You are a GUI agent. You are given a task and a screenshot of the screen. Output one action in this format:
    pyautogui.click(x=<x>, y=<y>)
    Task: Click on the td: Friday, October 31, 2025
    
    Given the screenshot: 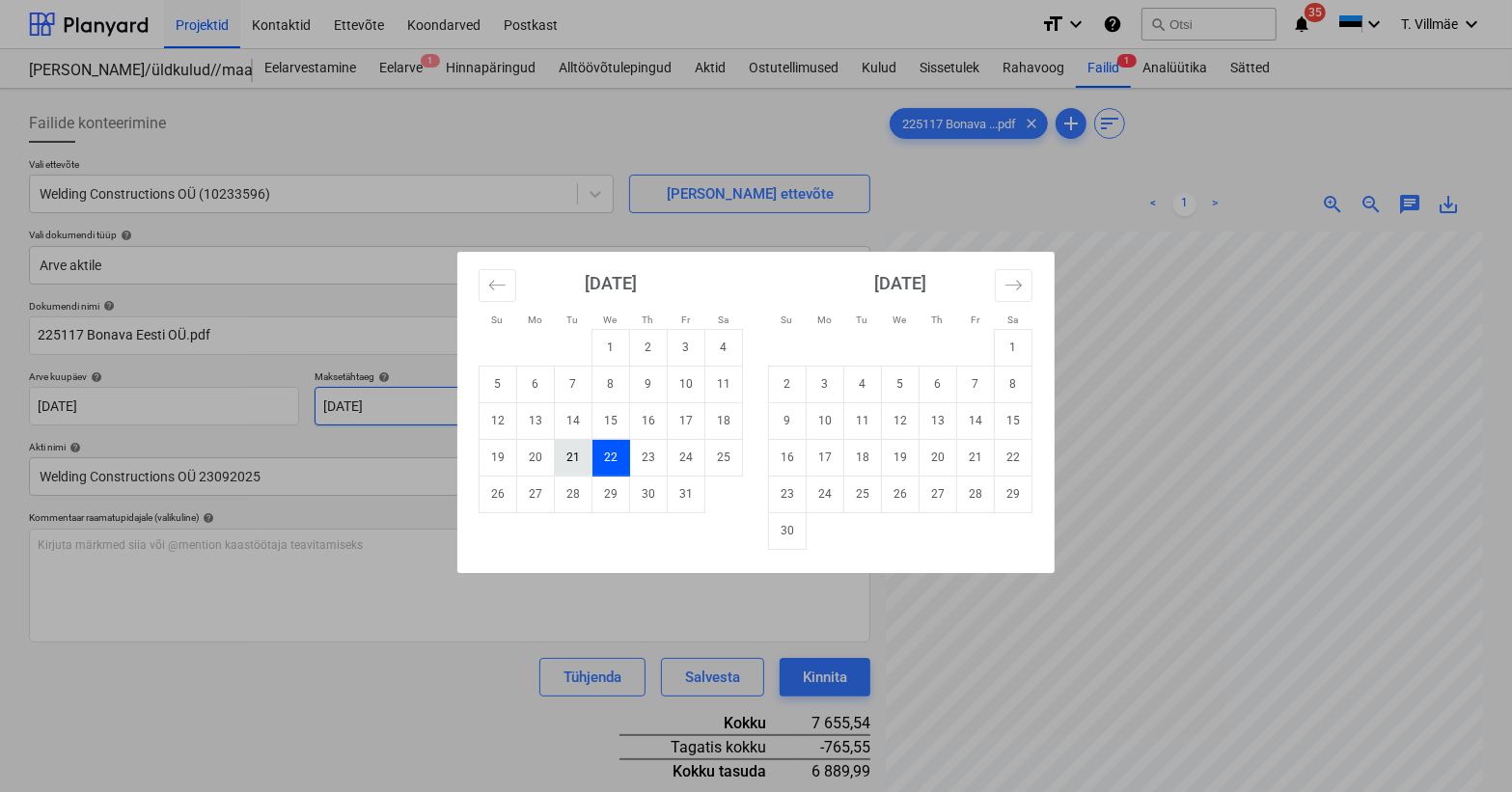 What is the action you would take?
    pyautogui.click(x=686, y=495)
    